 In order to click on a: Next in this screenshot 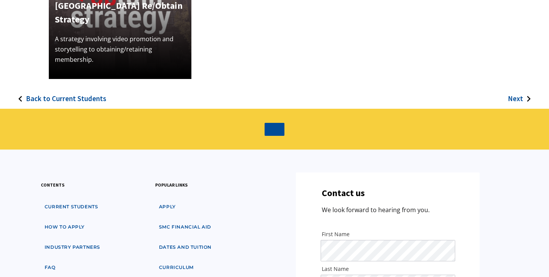, I will do `click(525, 94)`.